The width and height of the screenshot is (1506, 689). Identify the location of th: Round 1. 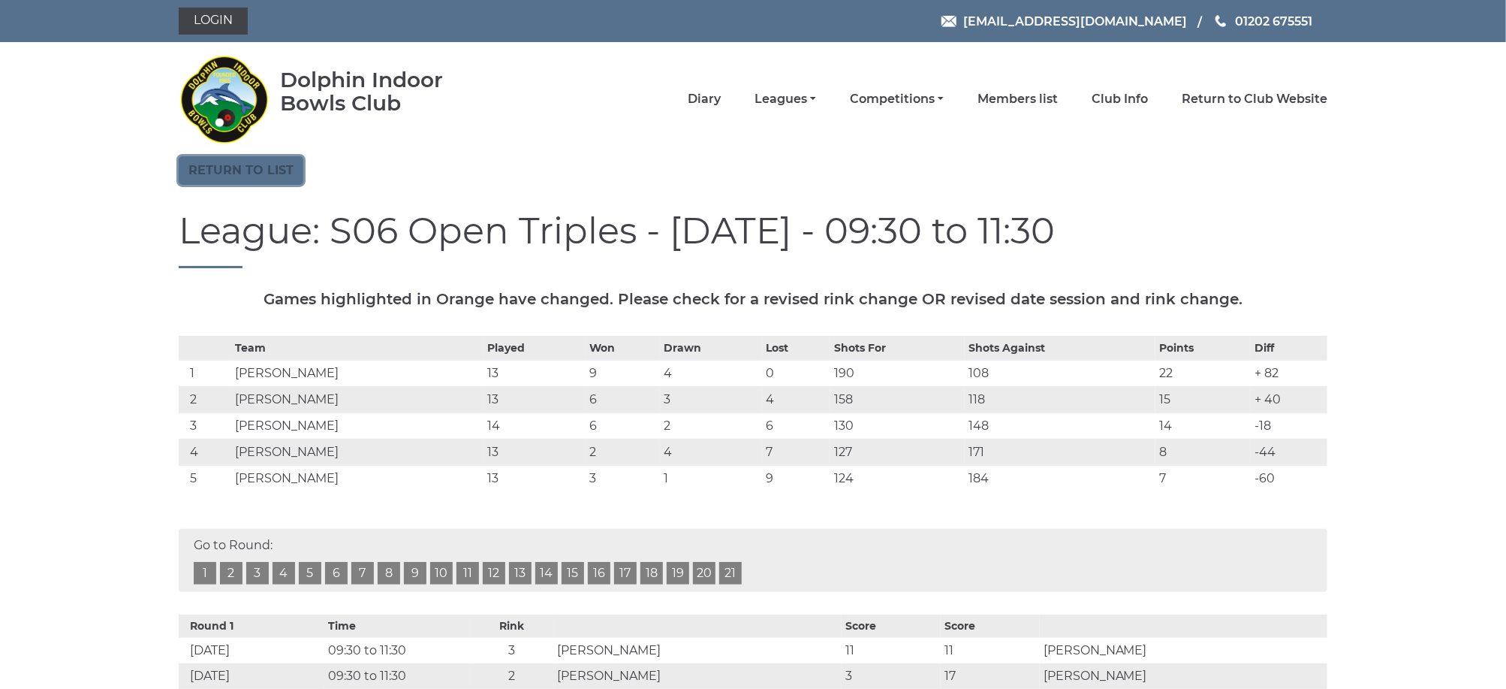
(252, 625).